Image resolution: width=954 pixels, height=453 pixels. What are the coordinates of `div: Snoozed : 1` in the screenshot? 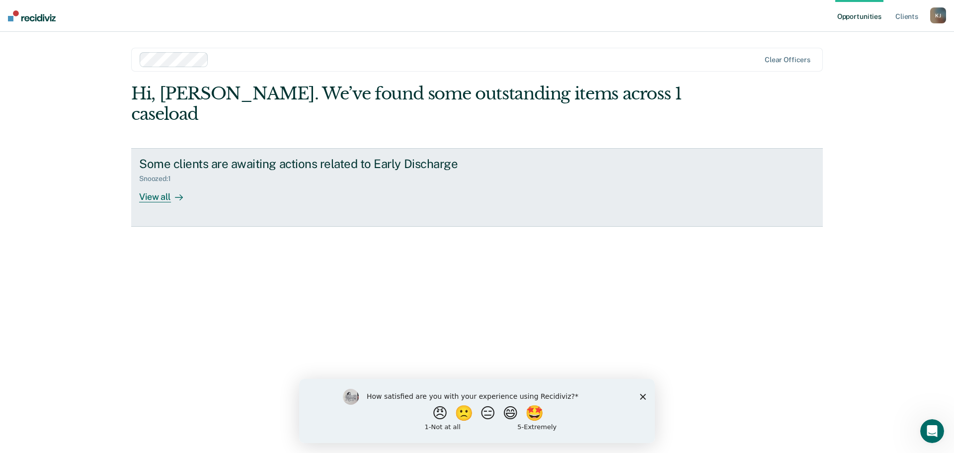 It's located at (159, 178).